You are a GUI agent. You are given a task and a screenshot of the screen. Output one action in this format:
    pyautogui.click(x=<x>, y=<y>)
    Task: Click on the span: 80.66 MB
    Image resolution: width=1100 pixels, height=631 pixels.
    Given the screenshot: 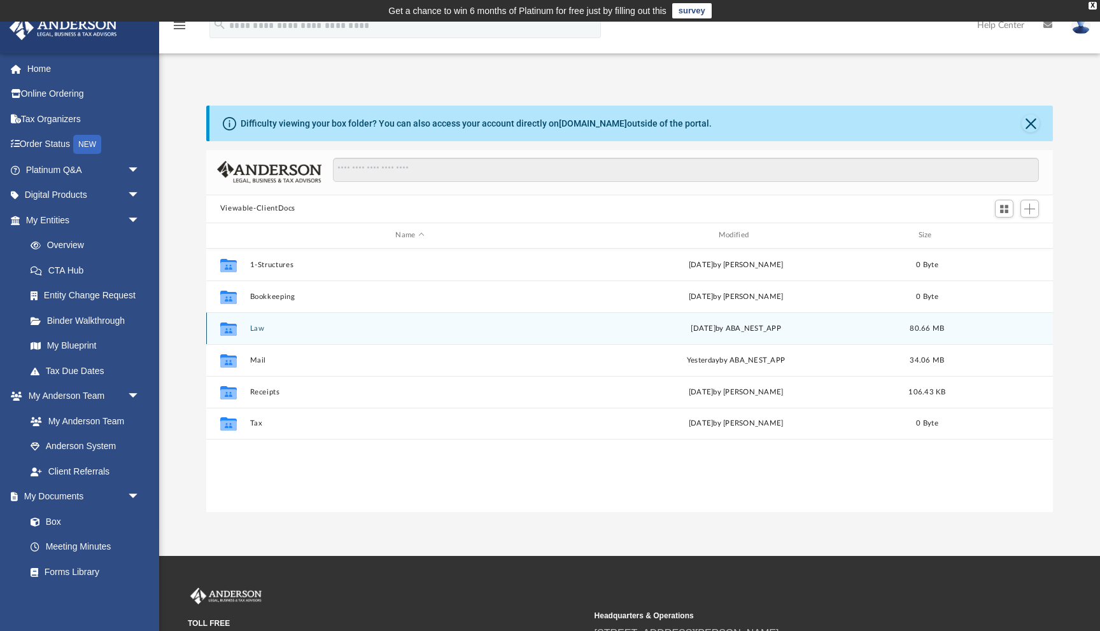 What is the action you would take?
    pyautogui.click(x=927, y=328)
    